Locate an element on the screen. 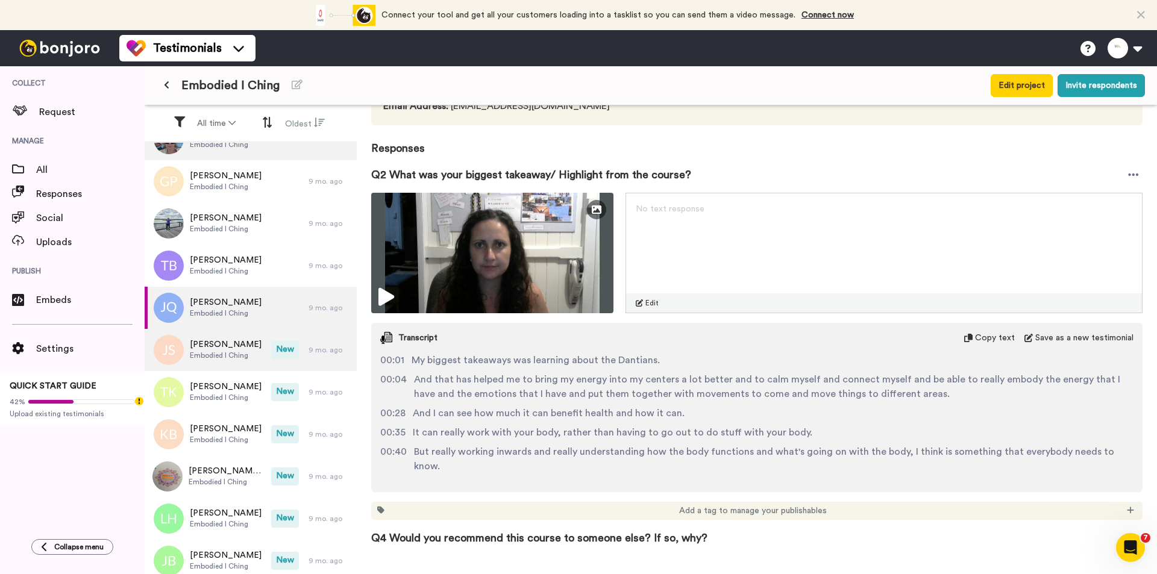 The width and height of the screenshot is (1157, 574). span: 00:04 is located at coordinates (393, 387).